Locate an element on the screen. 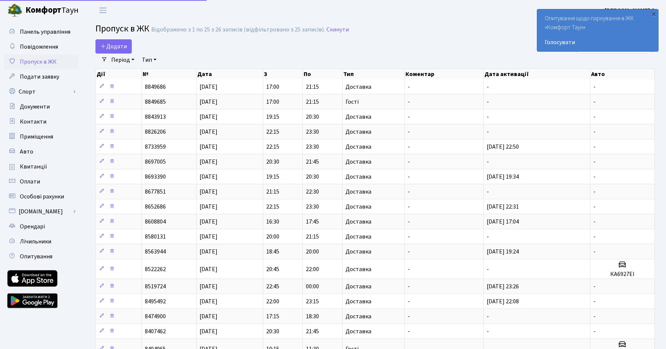 This screenshot has width=666, height=349. a: Додати is located at coordinates (113, 46).